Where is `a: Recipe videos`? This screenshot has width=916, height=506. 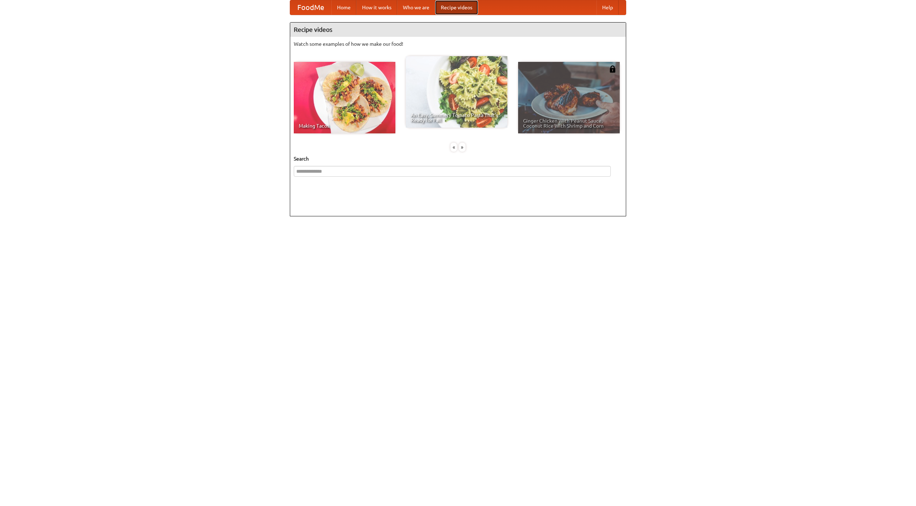
a: Recipe videos is located at coordinates (457, 8).